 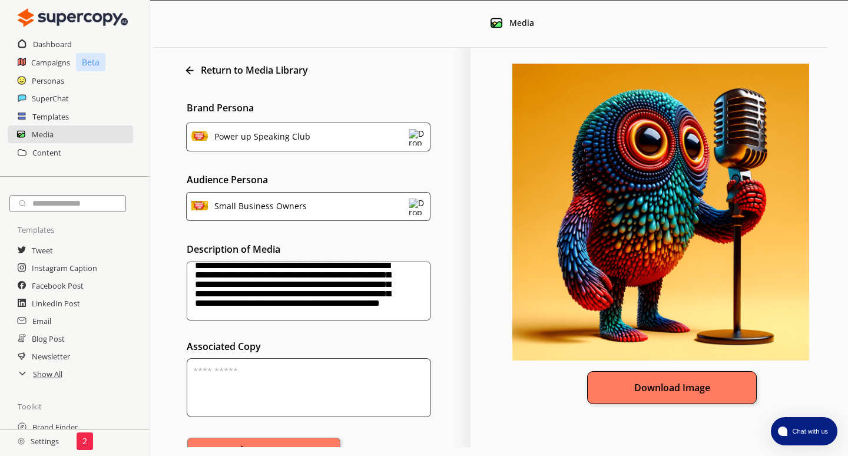 What do you see at coordinates (329, 249) in the screenshot?
I see `p: Description of Media` at bounding box center [329, 249].